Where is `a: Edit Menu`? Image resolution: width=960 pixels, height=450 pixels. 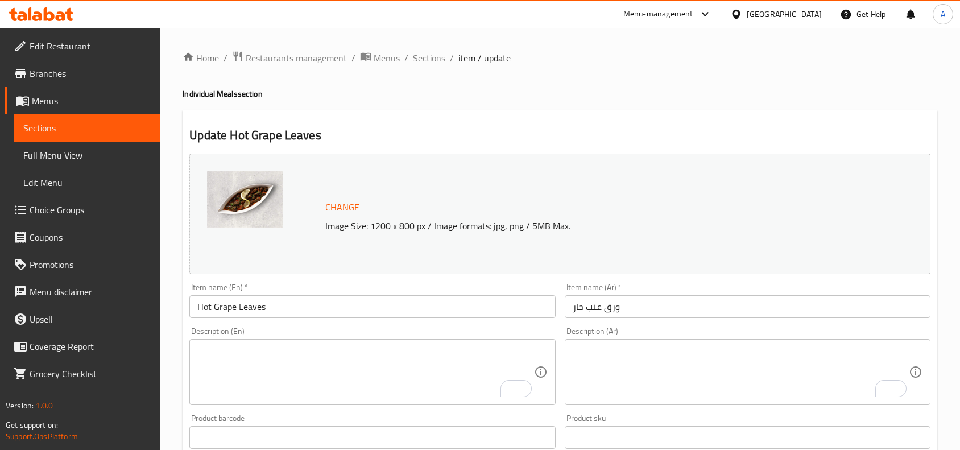
a: Edit Menu is located at coordinates (87, 183).